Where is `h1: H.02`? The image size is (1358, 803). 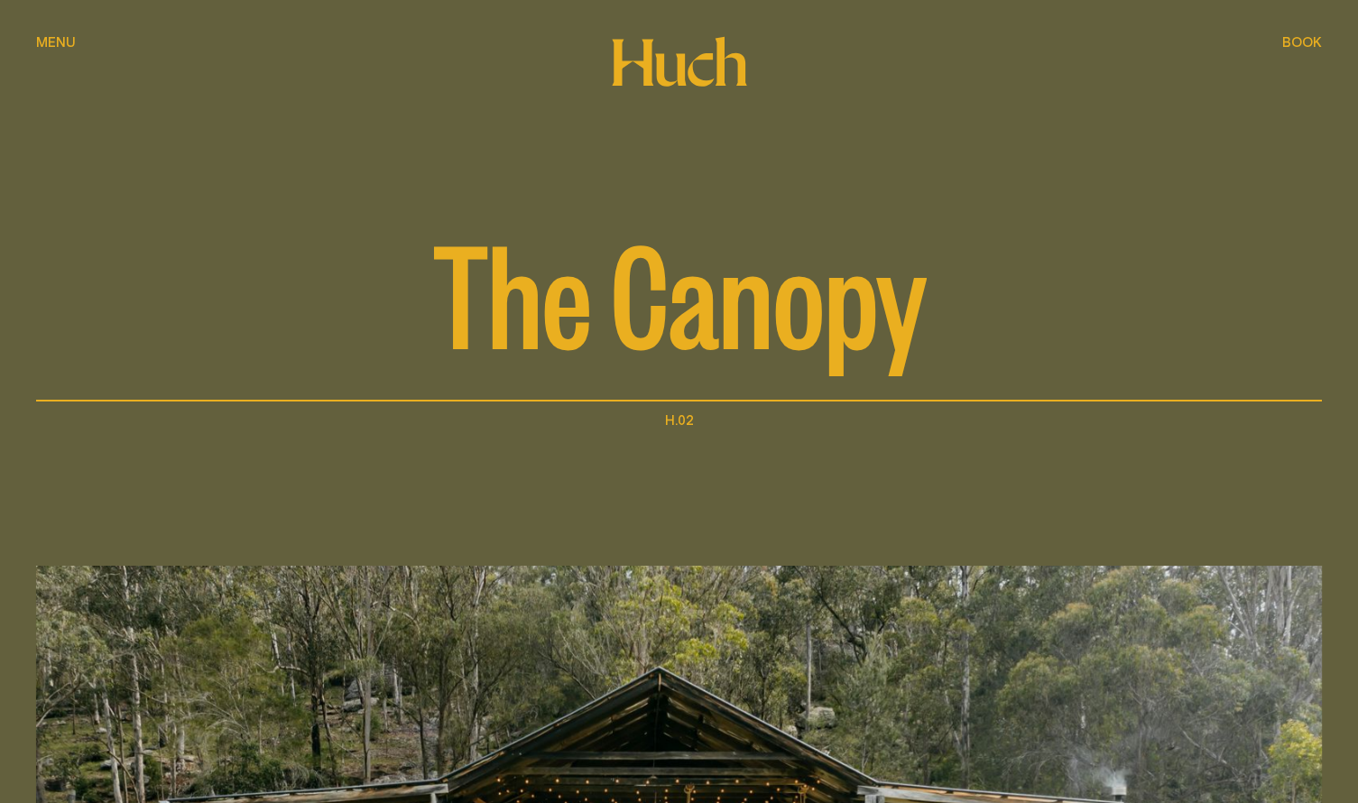
h1: H.02 is located at coordinates (680, 420).